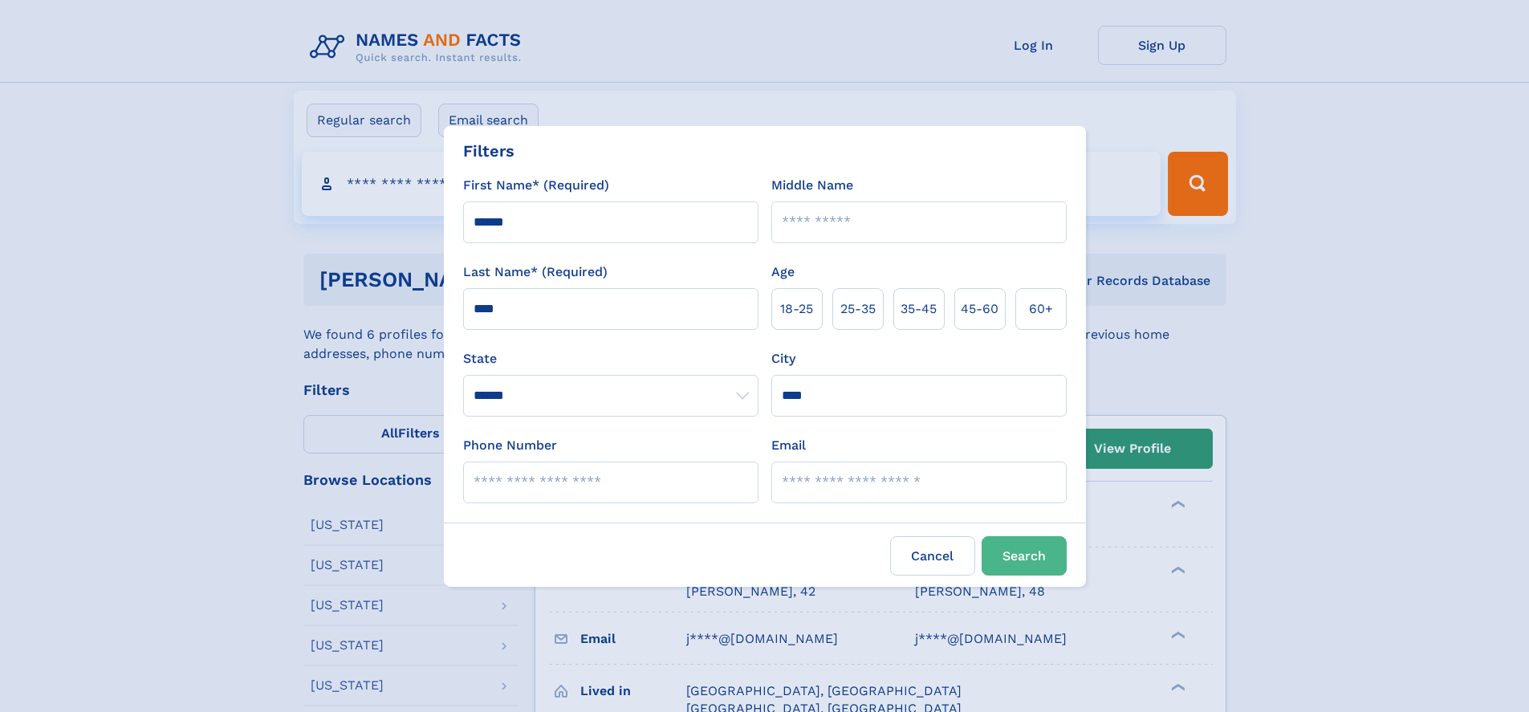 The image size is (1529, 712). I want to click on label: Middle Name, so click(812, 185).